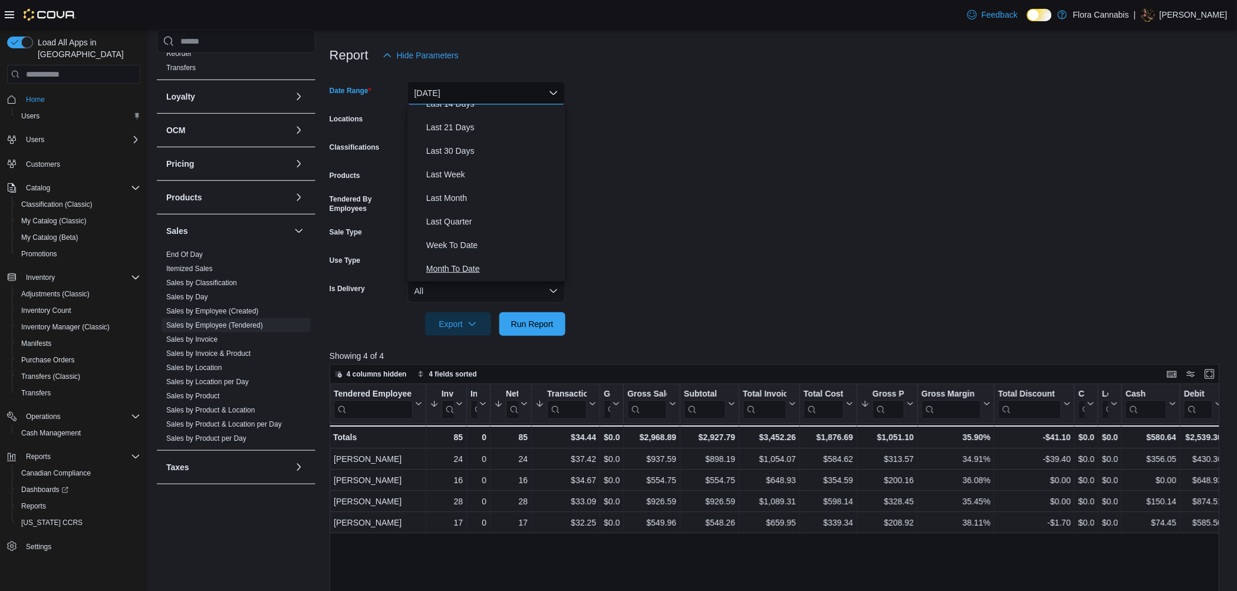  What do you see at coordinates (448, 394) in the screenshot?
I see `div: Invoices Sold` at bounding box center [448, 394].